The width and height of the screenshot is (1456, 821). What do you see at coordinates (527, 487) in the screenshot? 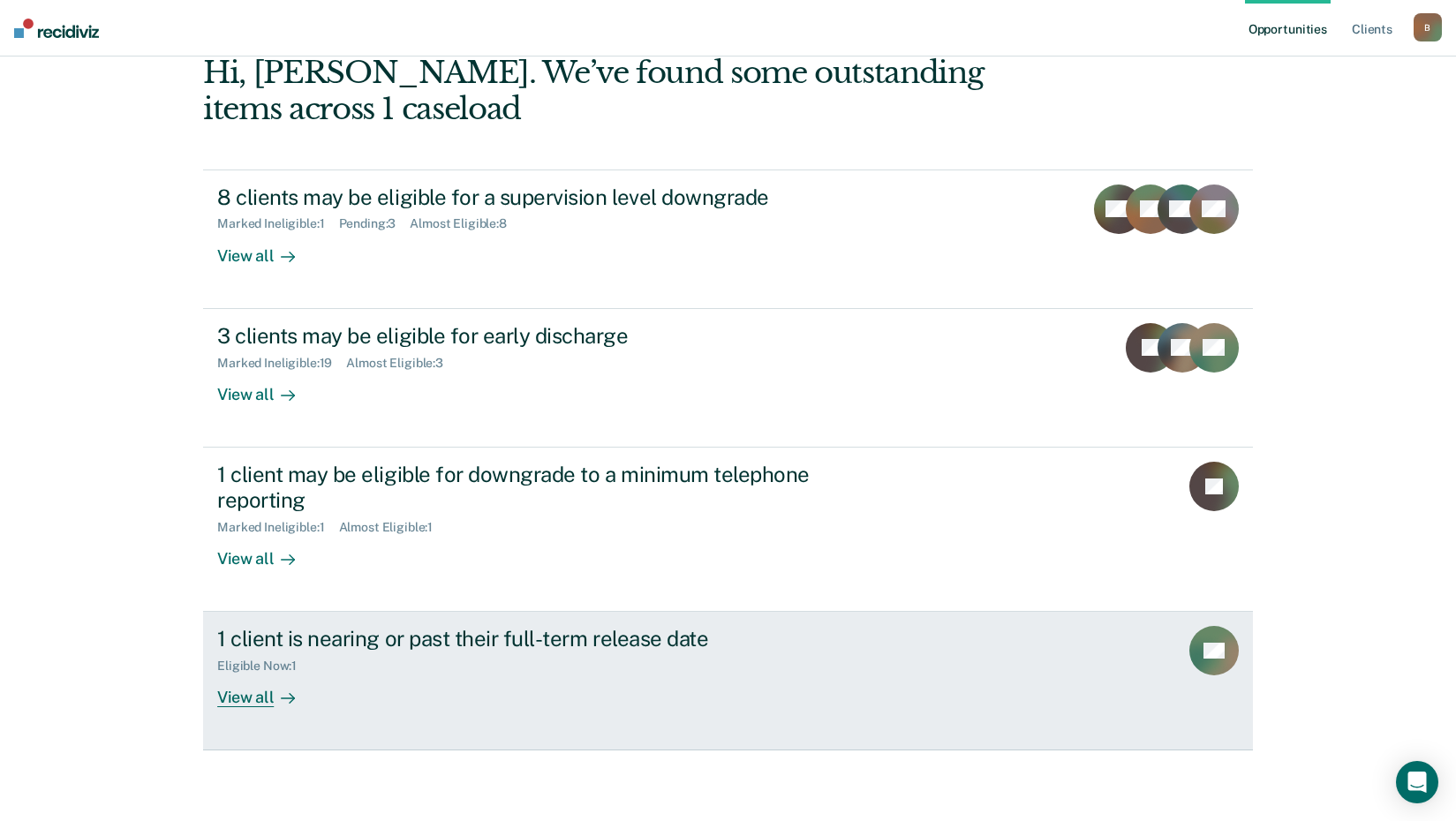
I see `div: 1 client may be eligible for downgrade to a minimum telephone reporting` at bounding box center [527, 487].